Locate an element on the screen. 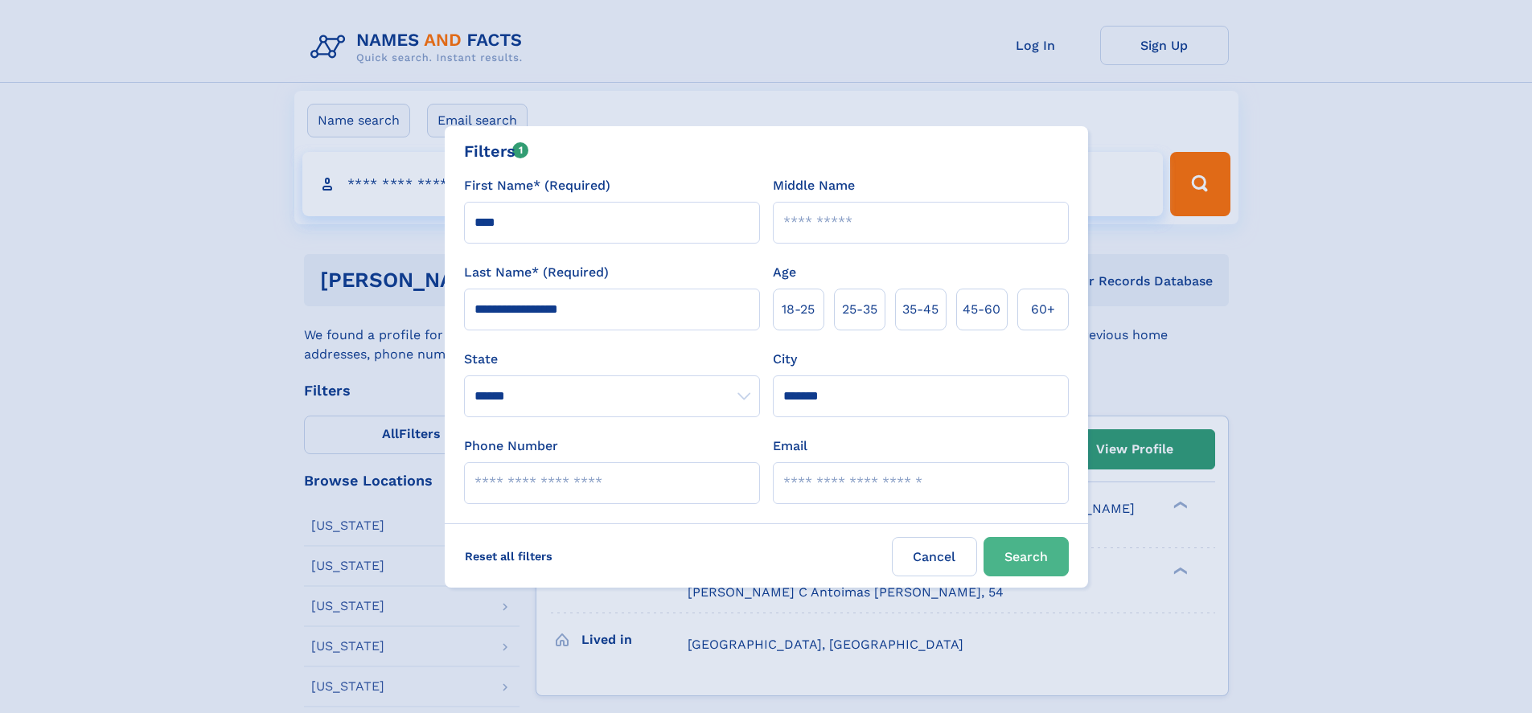 The width and height of the screenshot is (1532, 713). span: 60+ is located at coordinates (1043, 310).